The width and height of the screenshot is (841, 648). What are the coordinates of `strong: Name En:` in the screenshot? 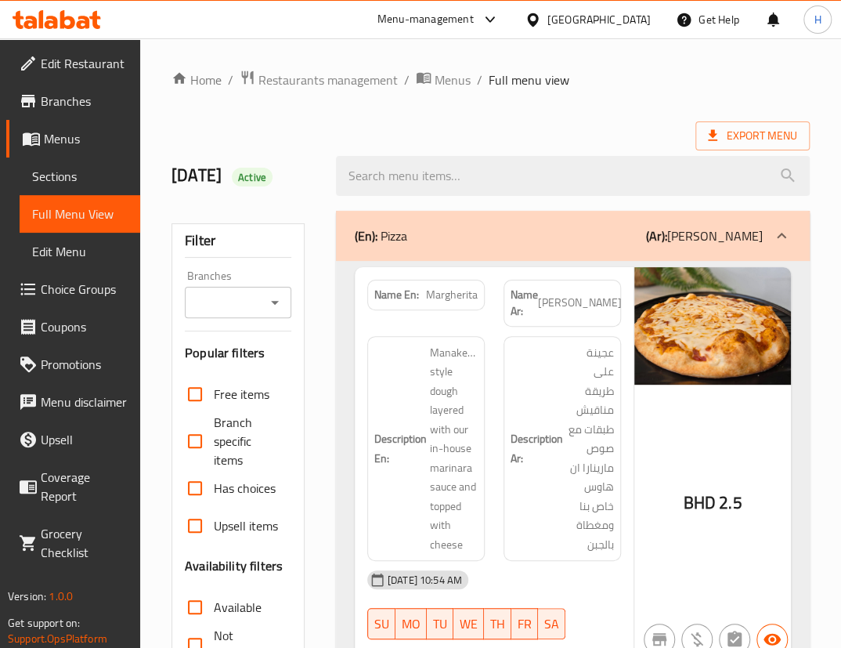 It's located at (396, 295).